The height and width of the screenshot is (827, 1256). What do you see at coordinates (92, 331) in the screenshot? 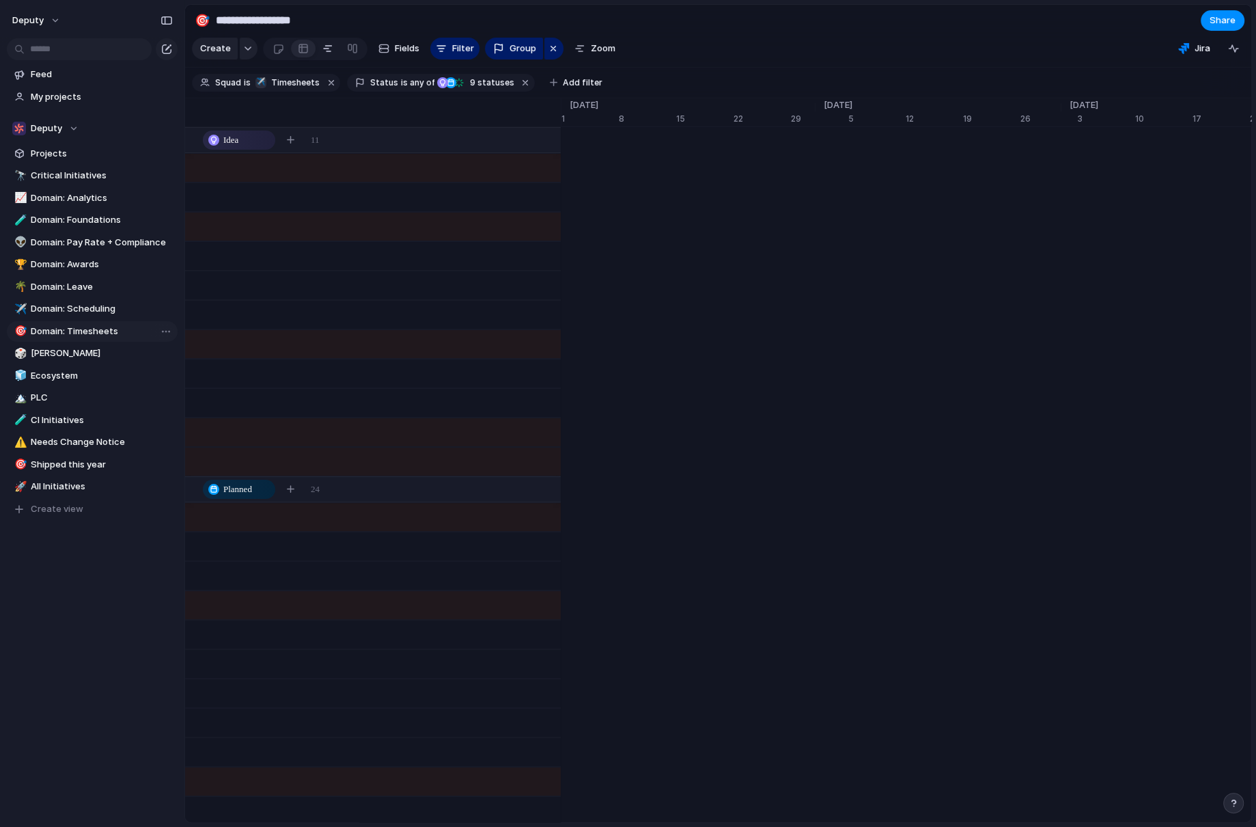
I see `a: 🎯Domain: Timesheets` at bounding box center [92, 331].